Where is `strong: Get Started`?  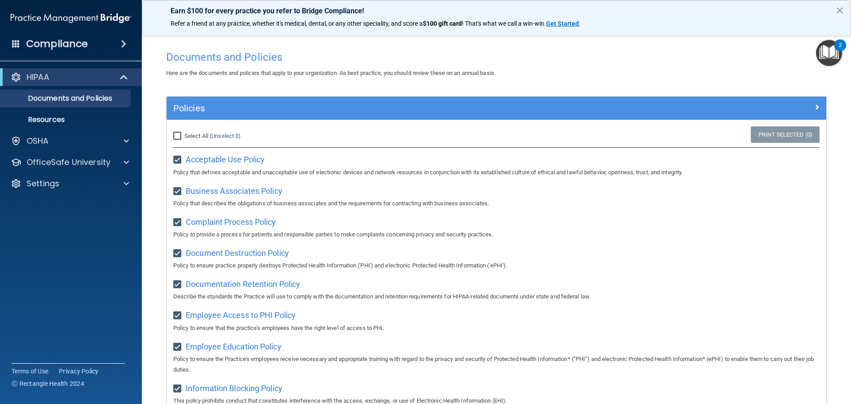
strong: Get Started is located at coordinates (562, 23).